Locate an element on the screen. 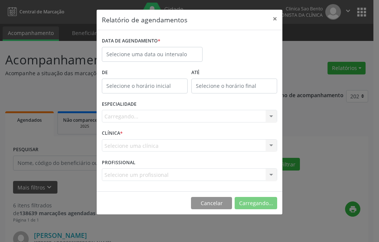  label: CLÍNICA is located at coordinates (112, 133).